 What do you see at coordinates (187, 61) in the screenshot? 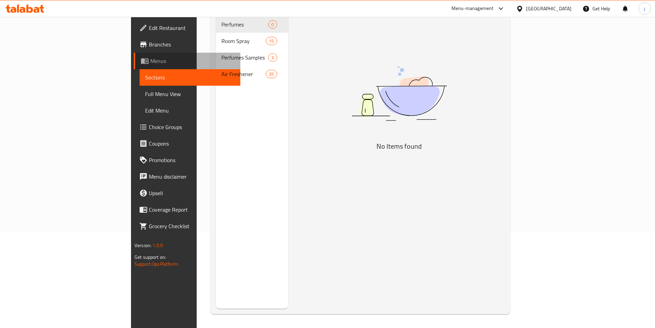
I see `a: Menus` at bounding box center [187, 61].